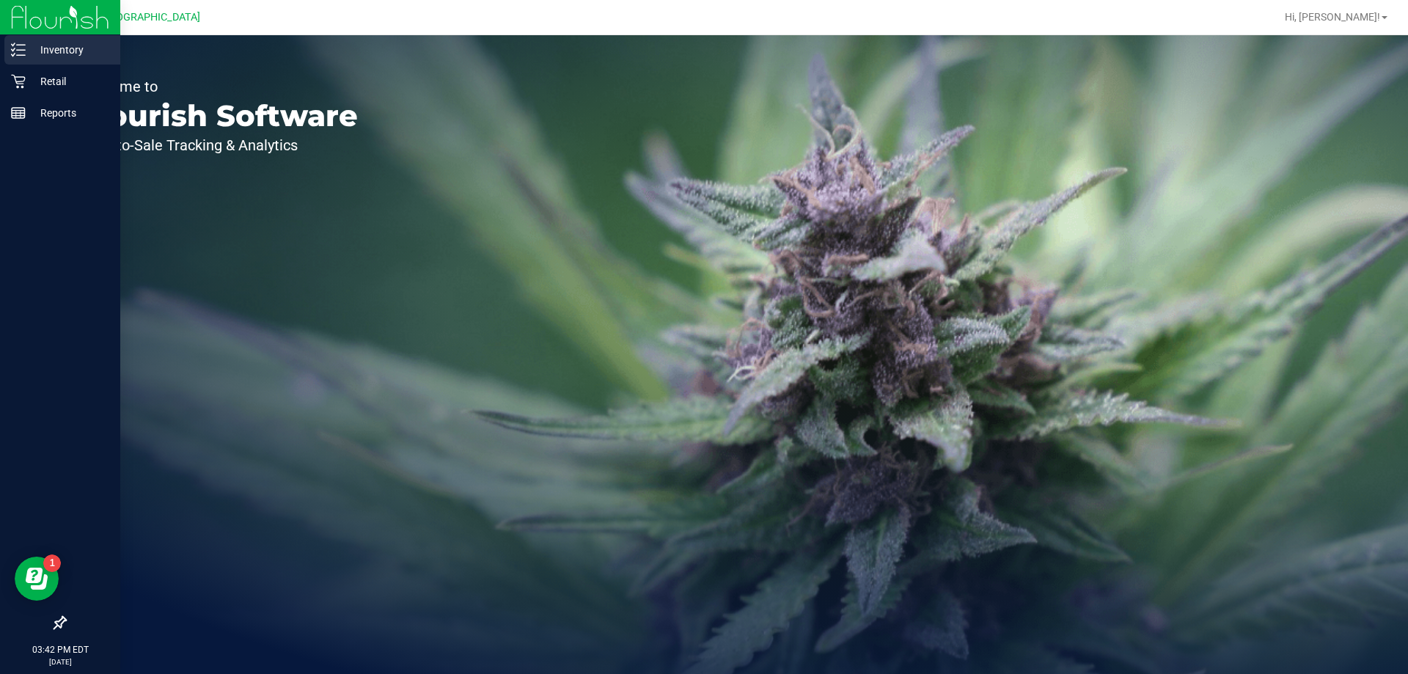 The image size is (1408, 674). I want to click on p: Welcome to, so click(219, 87).